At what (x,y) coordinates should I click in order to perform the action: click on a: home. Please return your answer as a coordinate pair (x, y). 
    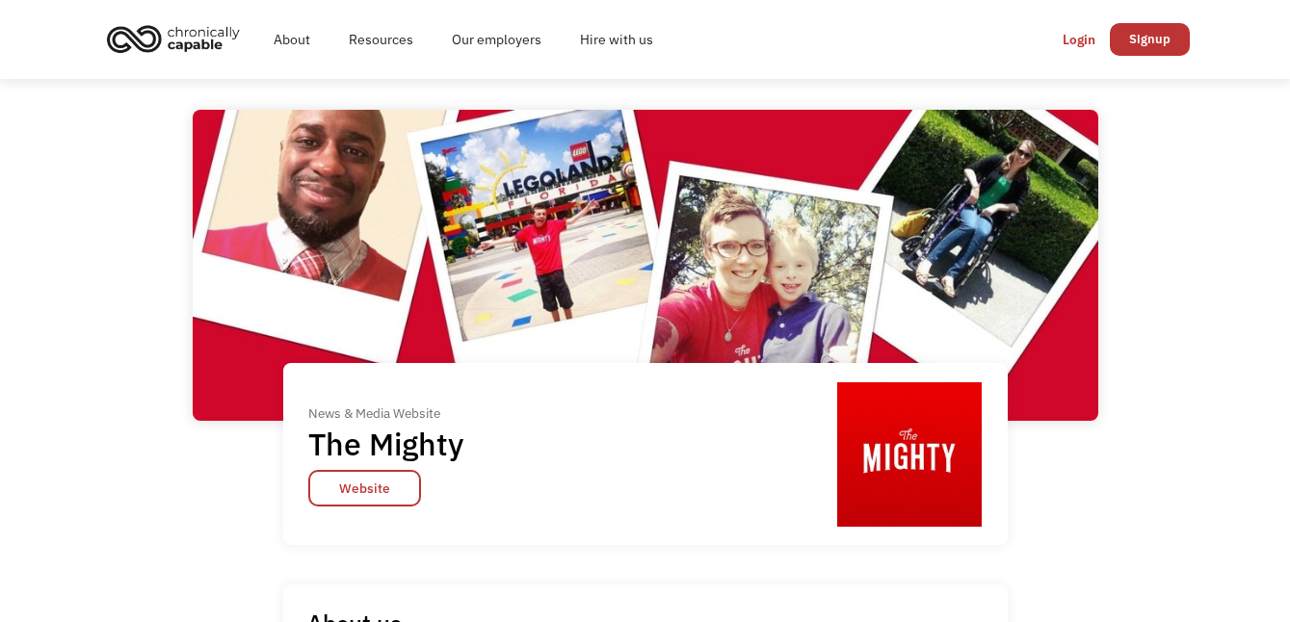
    Looking at the image, I should click on (177, 39).